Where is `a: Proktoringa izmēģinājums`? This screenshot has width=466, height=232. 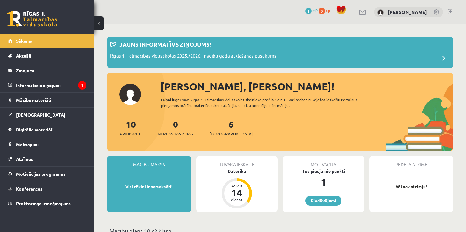 a: Proktoringa izmēģinājums is located at coordinates (47, 203).